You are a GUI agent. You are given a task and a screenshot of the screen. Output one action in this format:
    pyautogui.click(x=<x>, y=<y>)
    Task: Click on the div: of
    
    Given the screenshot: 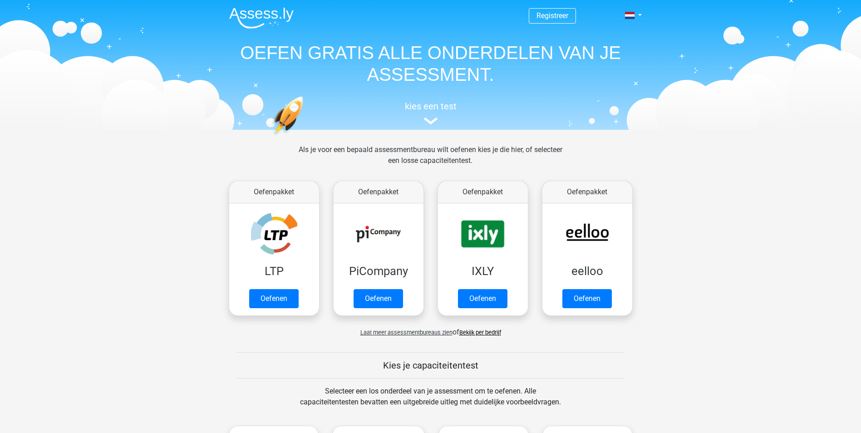 What is the action you would take?
    pyautogui.click(x=431, y=329)
    